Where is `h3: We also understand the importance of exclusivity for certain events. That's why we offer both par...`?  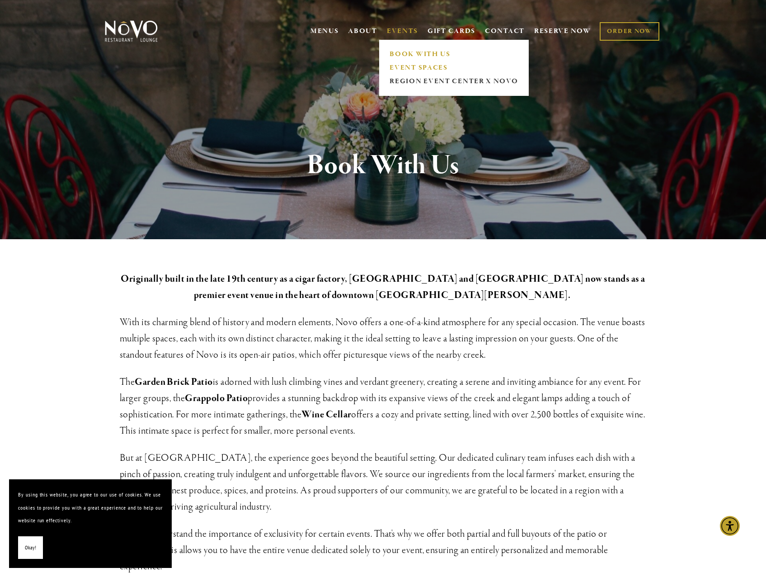
h3: We also understand the importance of exclusivity for certain events. That's why we offer both par... is located at coordinates (383, 550).